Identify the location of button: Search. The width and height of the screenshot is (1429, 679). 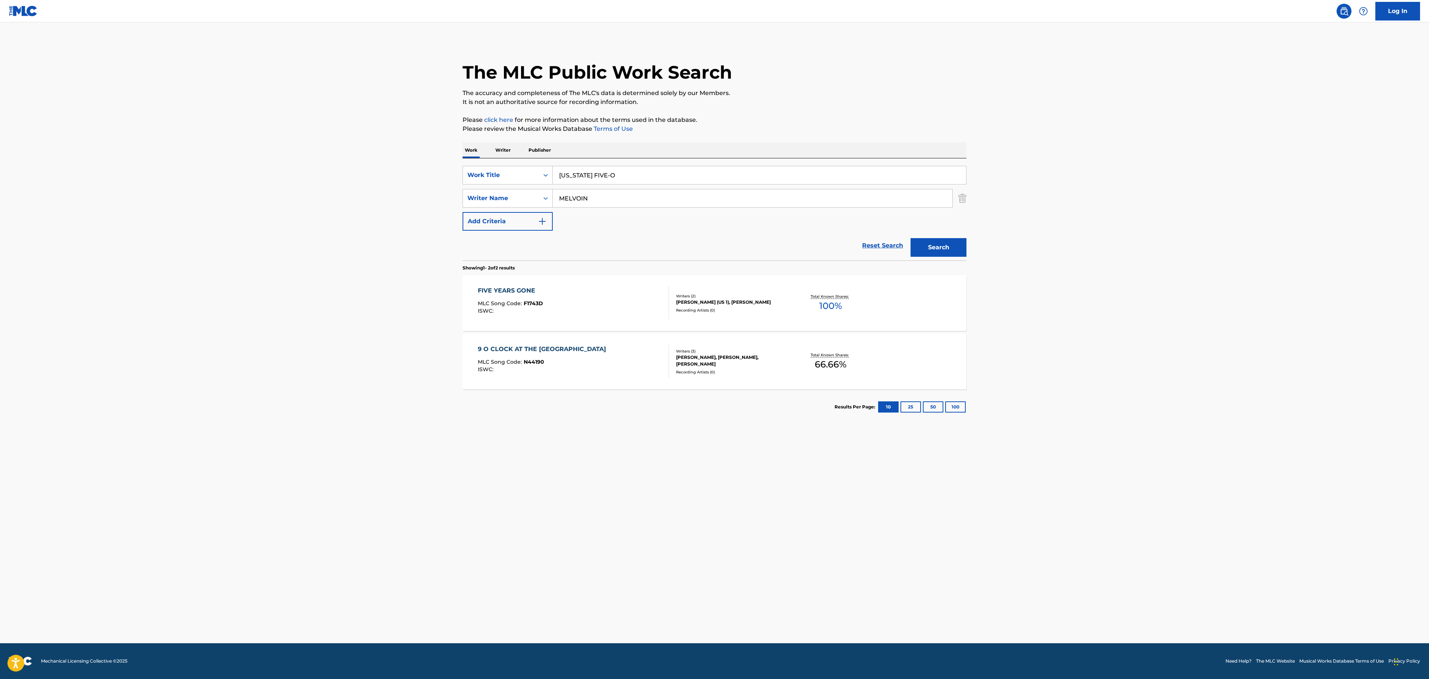
(938, 247).